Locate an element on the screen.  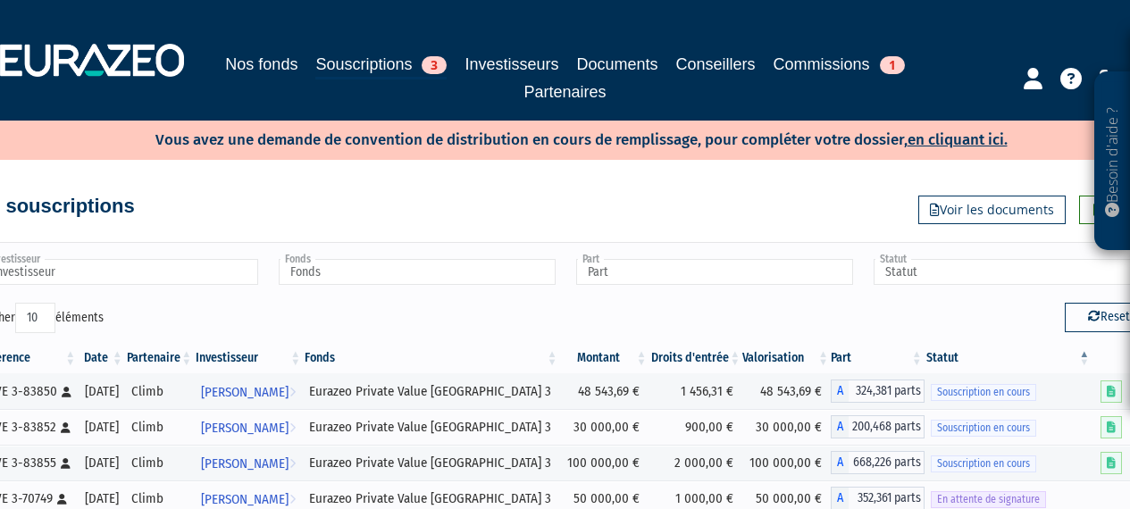
th: Droits d'entrée: activer pour trier la colonne par ordre croissant is located at coordinates (695, 358).